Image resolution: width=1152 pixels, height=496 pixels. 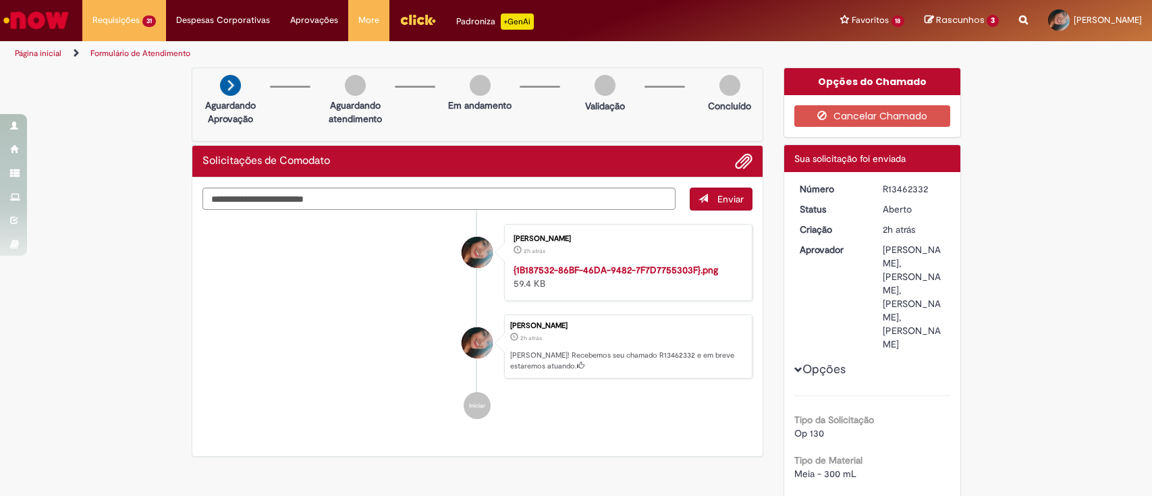 What do you see at coordinates (730, 199) in the screenshot?
I see `span: Enviar` at bounding box center [730, 199].